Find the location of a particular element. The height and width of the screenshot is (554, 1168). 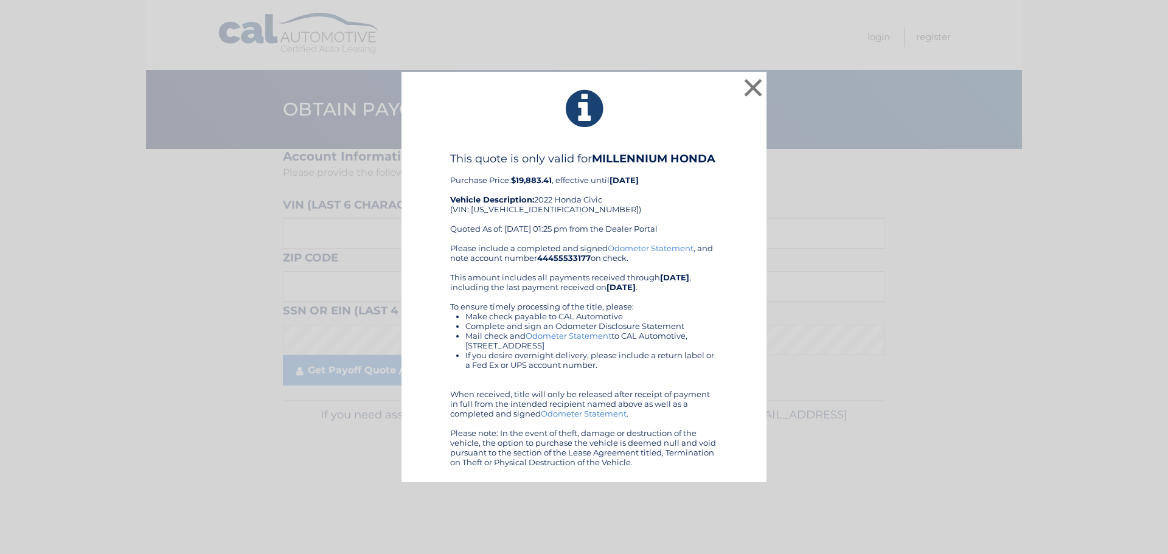

b: $19,883.41 is located at coordinates (531, 180).